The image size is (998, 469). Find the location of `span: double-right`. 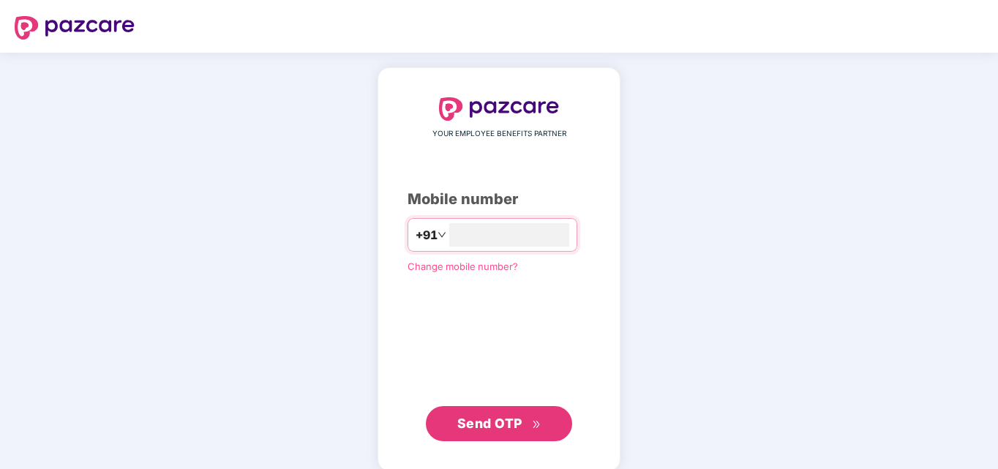

span: double-right is located at coordinates (537, 425).